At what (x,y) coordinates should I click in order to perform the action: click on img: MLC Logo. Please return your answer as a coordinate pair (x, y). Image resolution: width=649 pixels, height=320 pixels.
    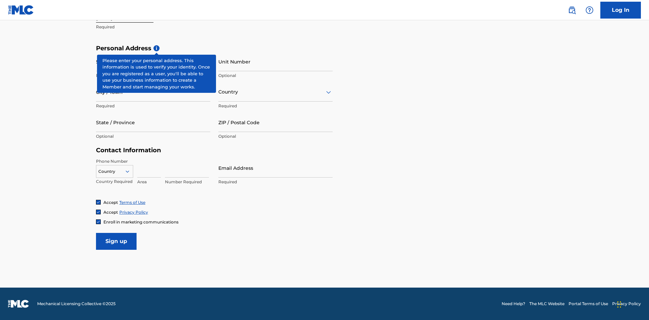
    Looking at the image, I should click on (21, 10).